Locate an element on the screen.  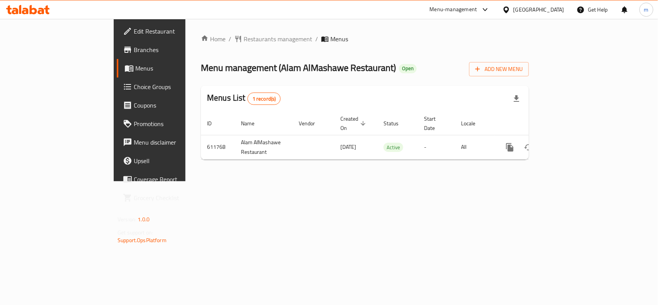
td: All is located at coordinates (475, 147).